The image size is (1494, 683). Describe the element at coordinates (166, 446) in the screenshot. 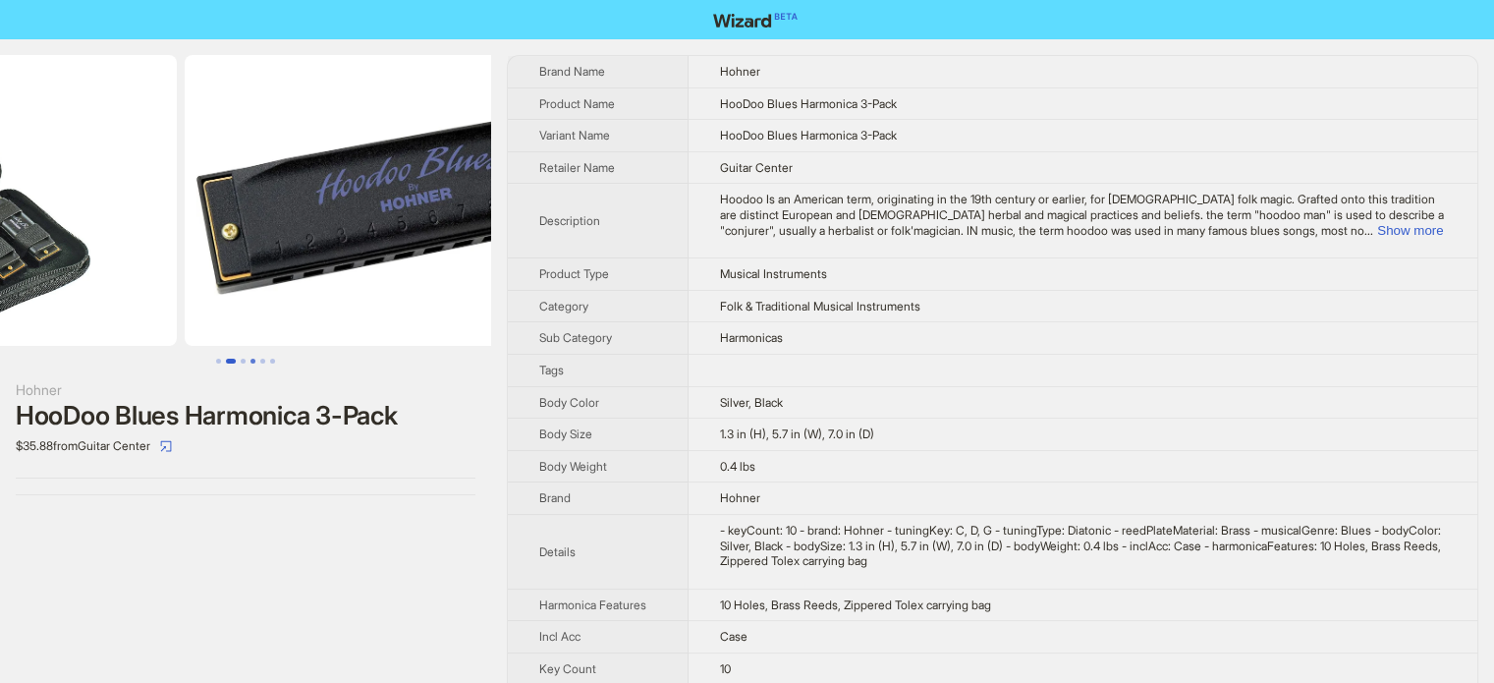

I see `span: select` at that location.